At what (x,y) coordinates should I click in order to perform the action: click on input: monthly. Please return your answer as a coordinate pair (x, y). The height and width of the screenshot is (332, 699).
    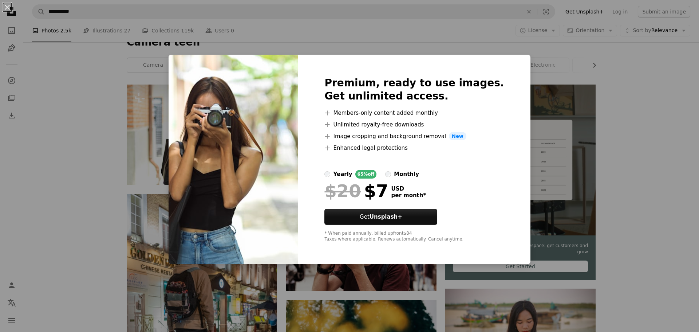
    Looking at the image, I should click on (388, 174).